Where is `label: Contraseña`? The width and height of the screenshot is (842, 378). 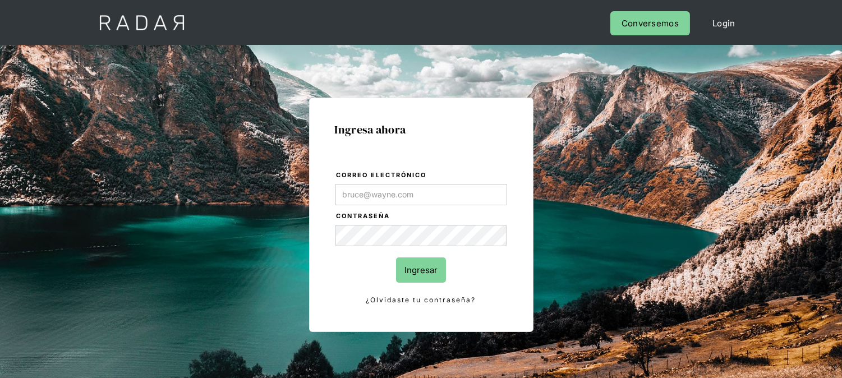 label: Contraseña is located at coordinates (422, 217).